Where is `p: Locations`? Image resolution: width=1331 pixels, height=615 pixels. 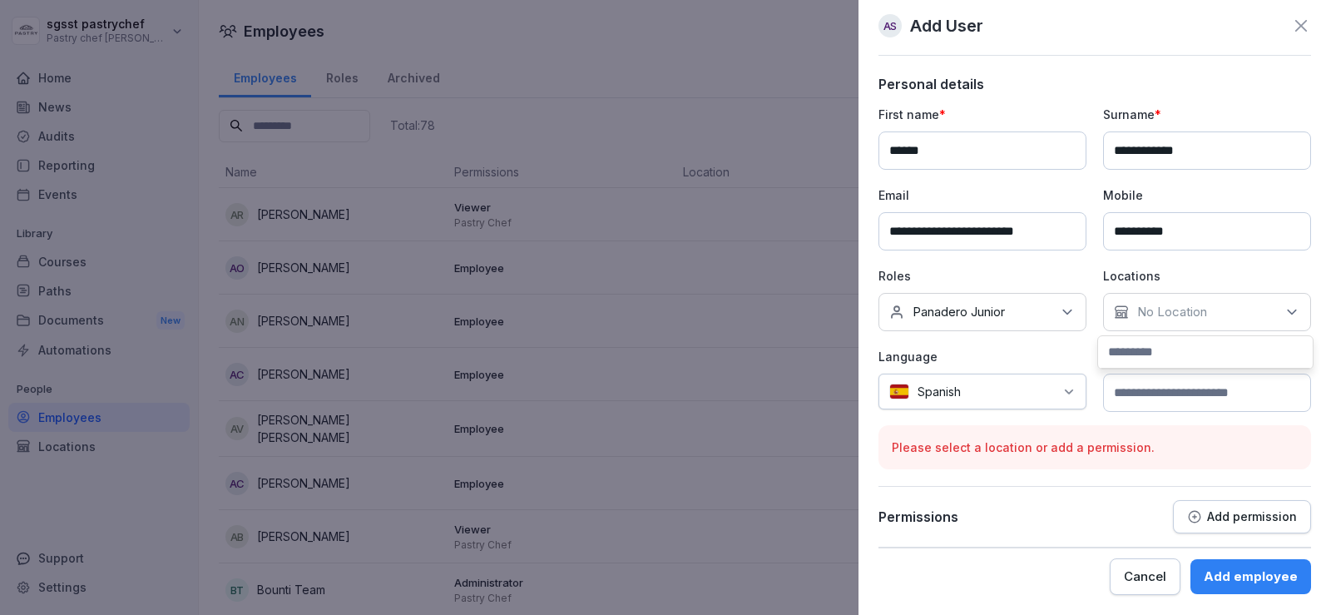 p: Locations is located at coordinates (1207, 275).